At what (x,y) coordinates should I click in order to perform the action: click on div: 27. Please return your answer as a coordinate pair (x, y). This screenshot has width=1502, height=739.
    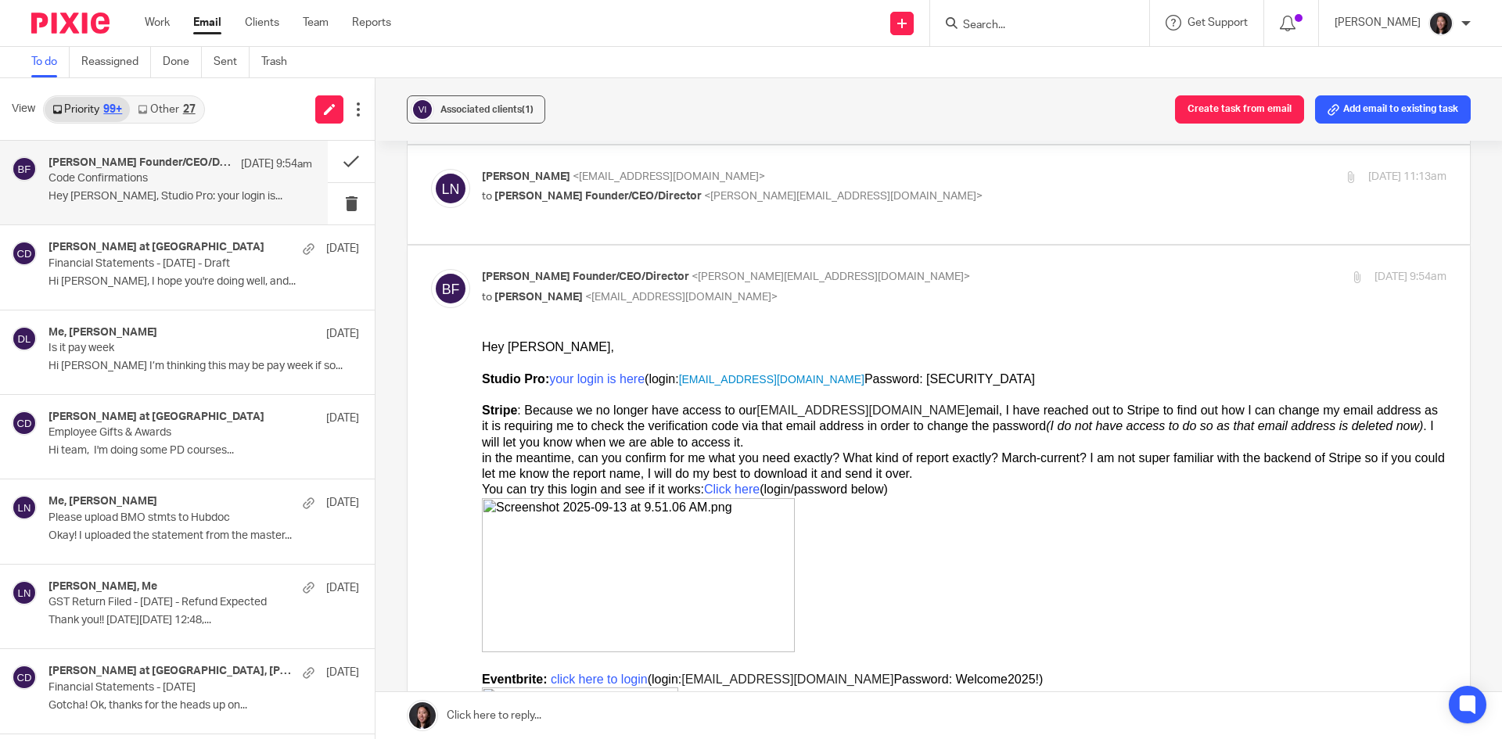
    Looking at the image, I should click on (189, 110).